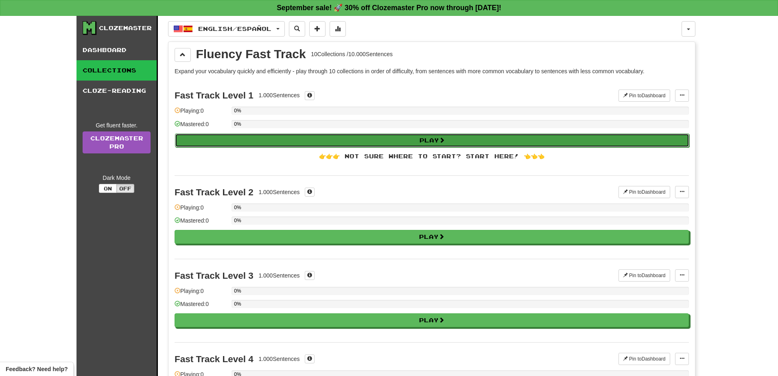  Describe the element at coordinates (432, 156) in the screenshot. I see `div: 👉👉👉 Not sure where to start? Start here! 👈👈👈` at that location.